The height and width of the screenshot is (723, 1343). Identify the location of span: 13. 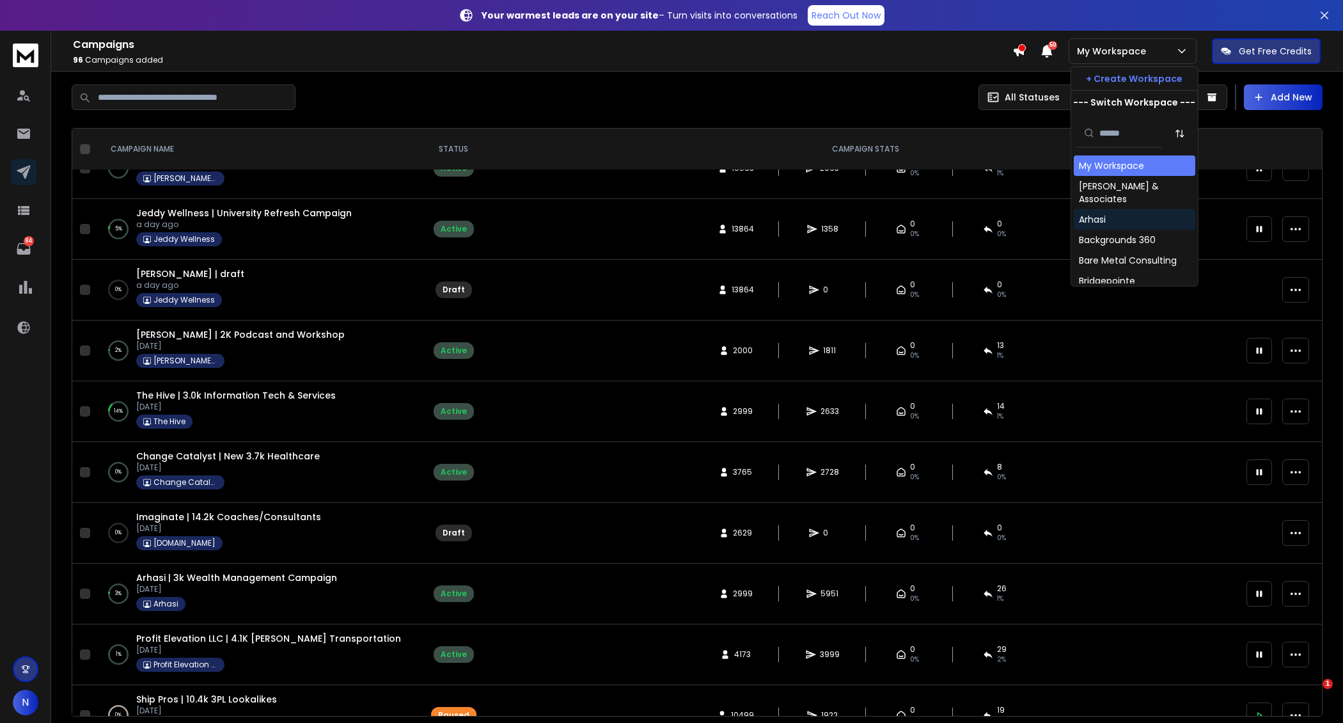
(1000, 345).